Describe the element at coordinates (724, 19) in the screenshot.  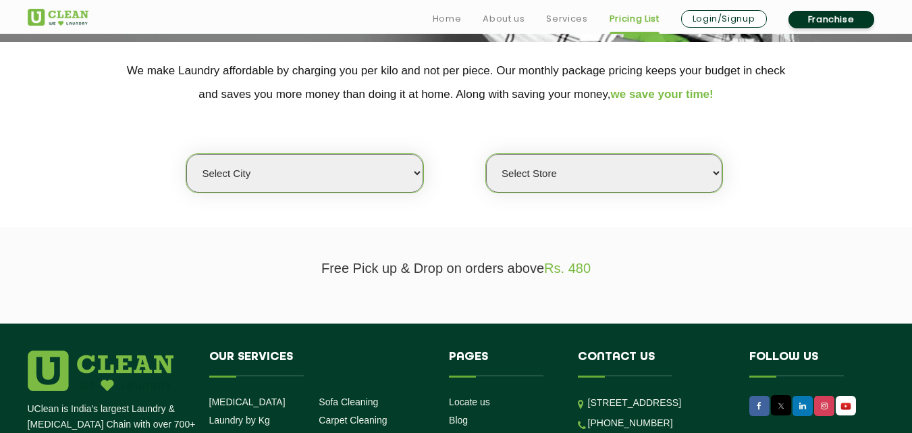
I see `a: Login/Signup` at that location.